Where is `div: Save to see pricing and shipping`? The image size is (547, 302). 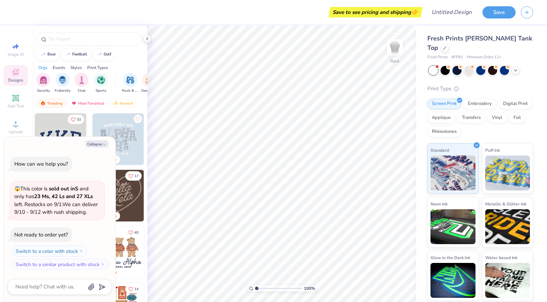
div: Save to see pricing and shipping is located at coordinates (375, 12).